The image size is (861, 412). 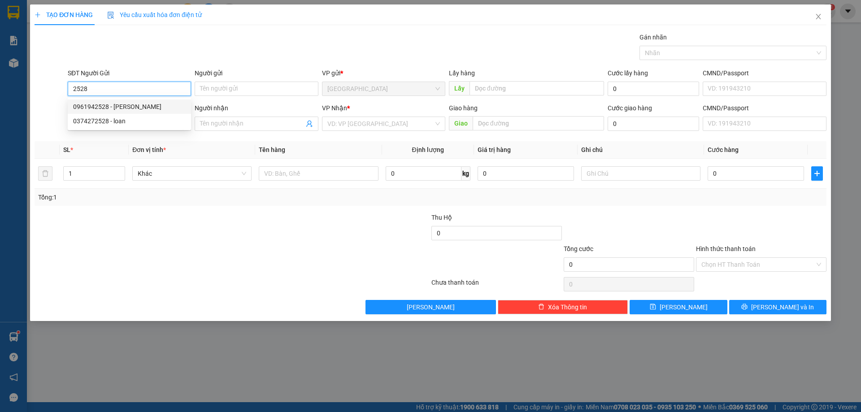 What do you see at coordinates (466, 174) in the screenshot?
I see `span: kg` at bounding box center [466, 174].